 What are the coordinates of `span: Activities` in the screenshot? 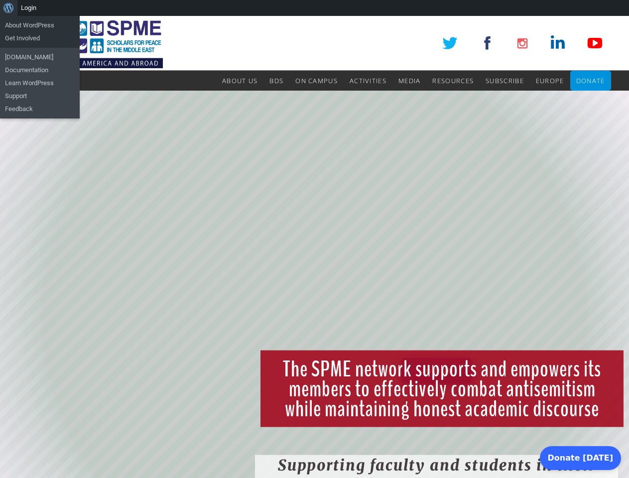 It's located at (368, 81).